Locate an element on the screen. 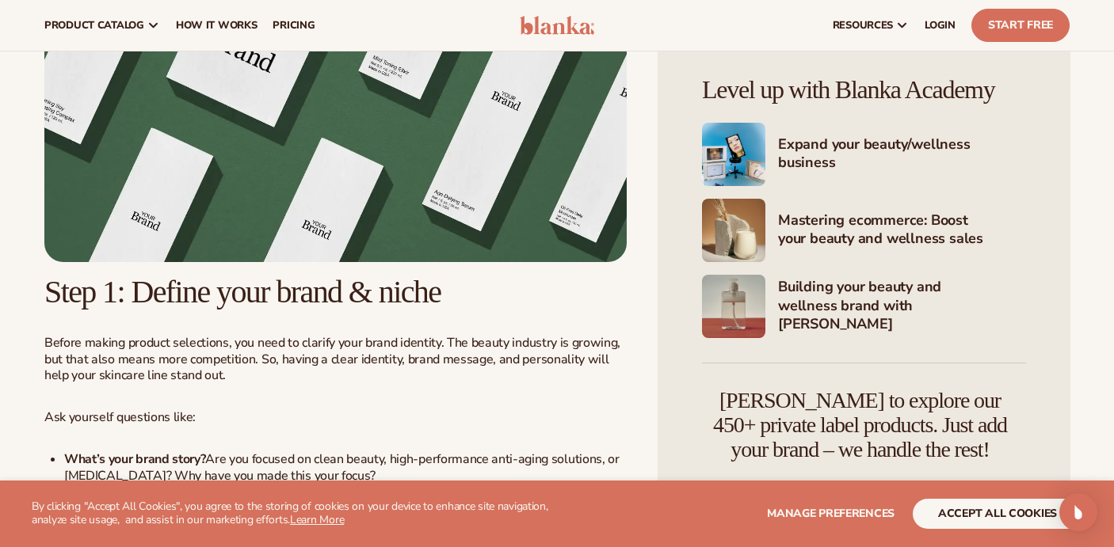 This screenshot has height=547, width=1114. p: By clicking "Accept All Cookies", you agree to the storing of cookies on your device to enhance s... is located at coordinates (301, 514).